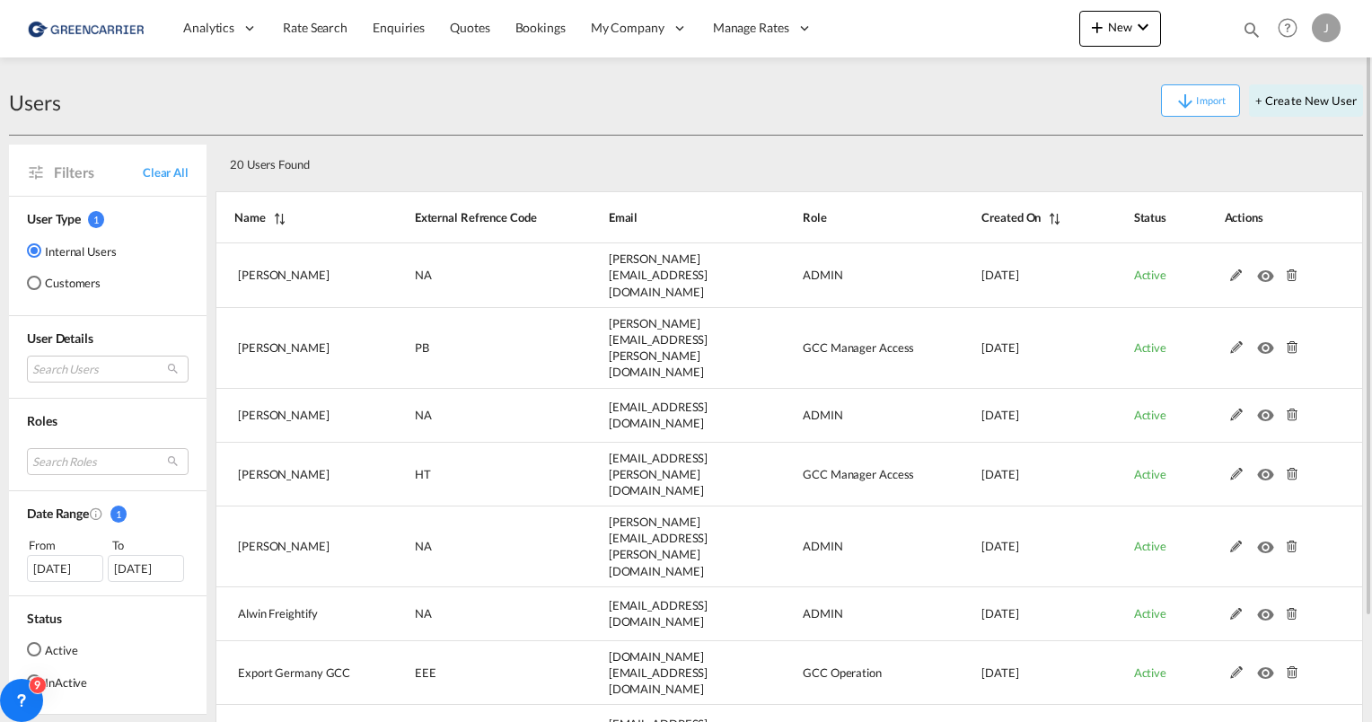  I want to click on td: 2025-02-19, so click(1012, 547).